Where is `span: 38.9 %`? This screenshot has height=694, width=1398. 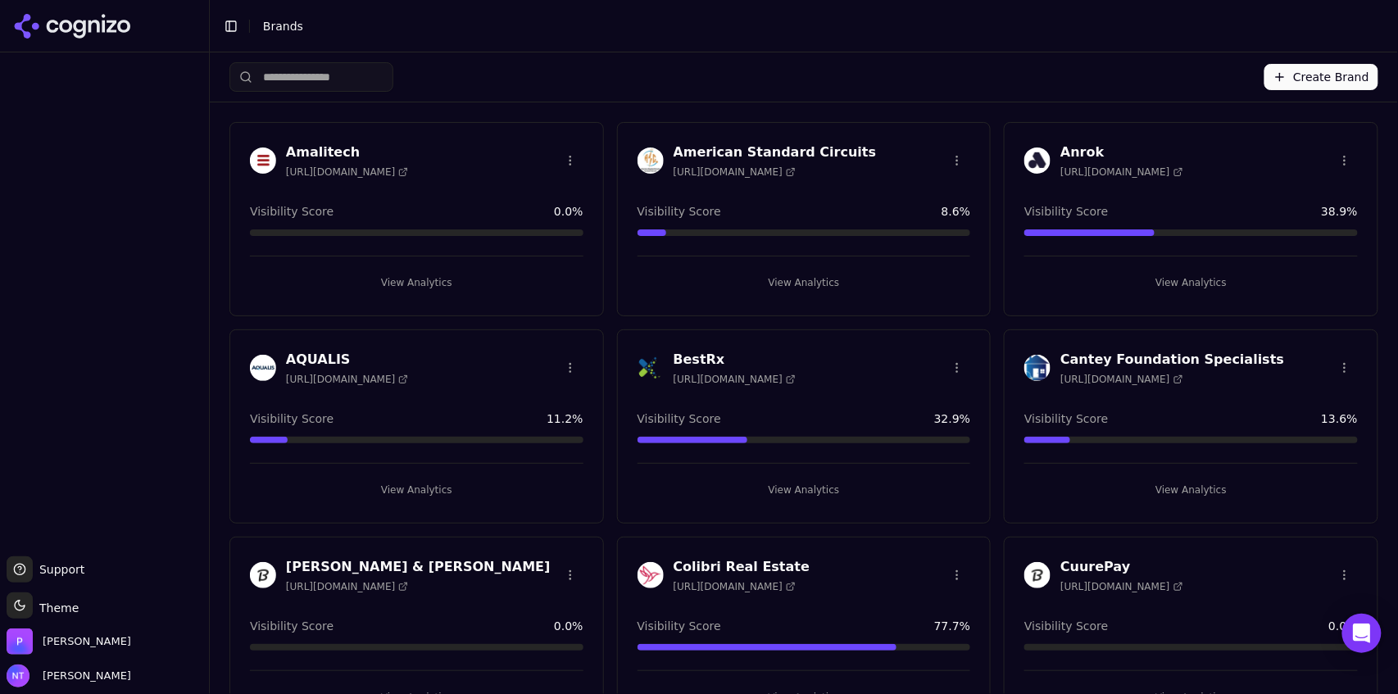
span: 38.9 % is located at coordinates (1340, 211).